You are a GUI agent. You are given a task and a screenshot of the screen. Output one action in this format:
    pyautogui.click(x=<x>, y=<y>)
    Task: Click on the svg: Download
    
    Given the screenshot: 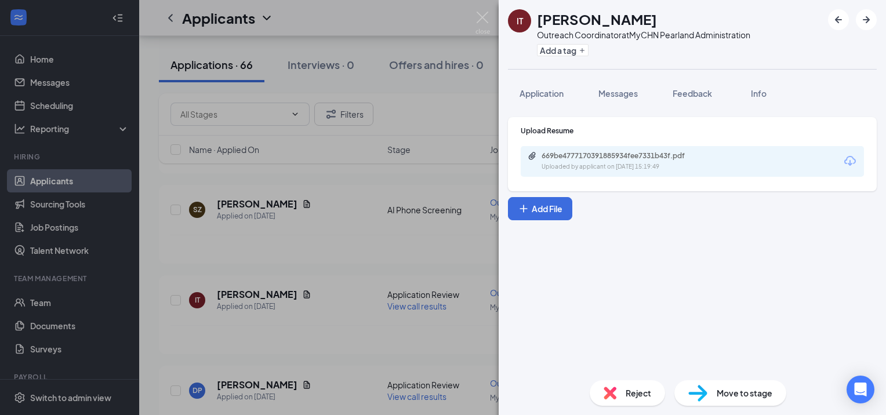 What is the action you would take?
    pyautogui.click(x=850, y=161)
    